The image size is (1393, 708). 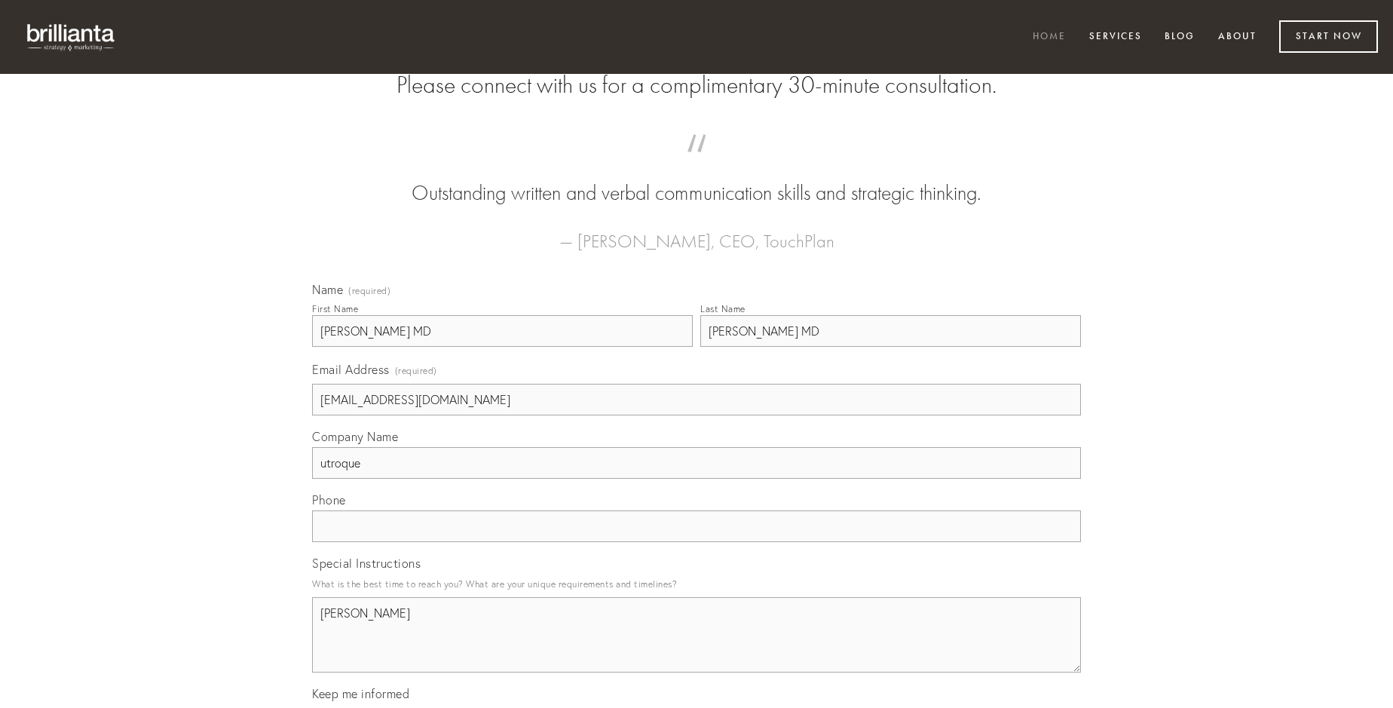 I want to click on span: Special Instructions, so click(x=366, y=563).